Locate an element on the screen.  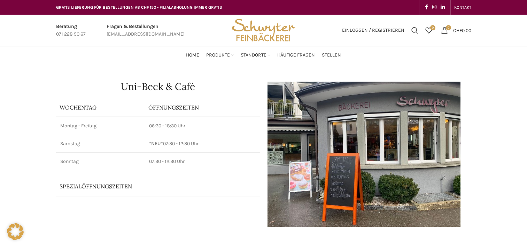
a: 0 is located at coordinates (429, 30).